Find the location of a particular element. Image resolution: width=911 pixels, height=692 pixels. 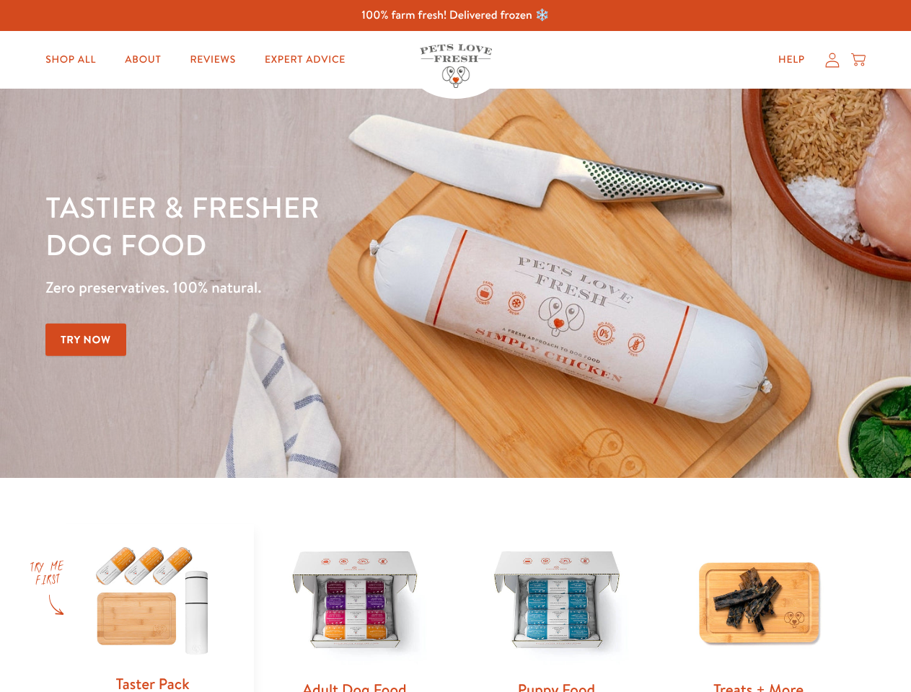

img: Pets Love Fresh is located at coordinates (456, 66).